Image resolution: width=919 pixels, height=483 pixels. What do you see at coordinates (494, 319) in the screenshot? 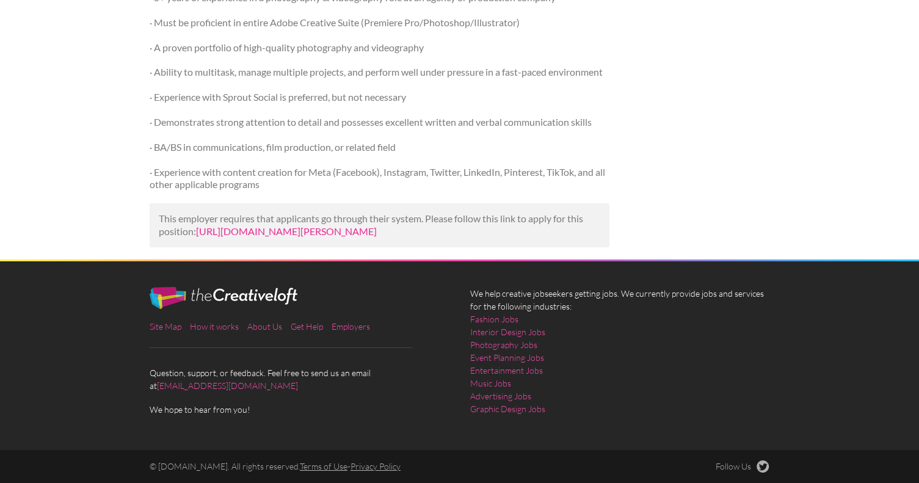
I see `a: Fashion Jobs` at bounding box center [494, 319].